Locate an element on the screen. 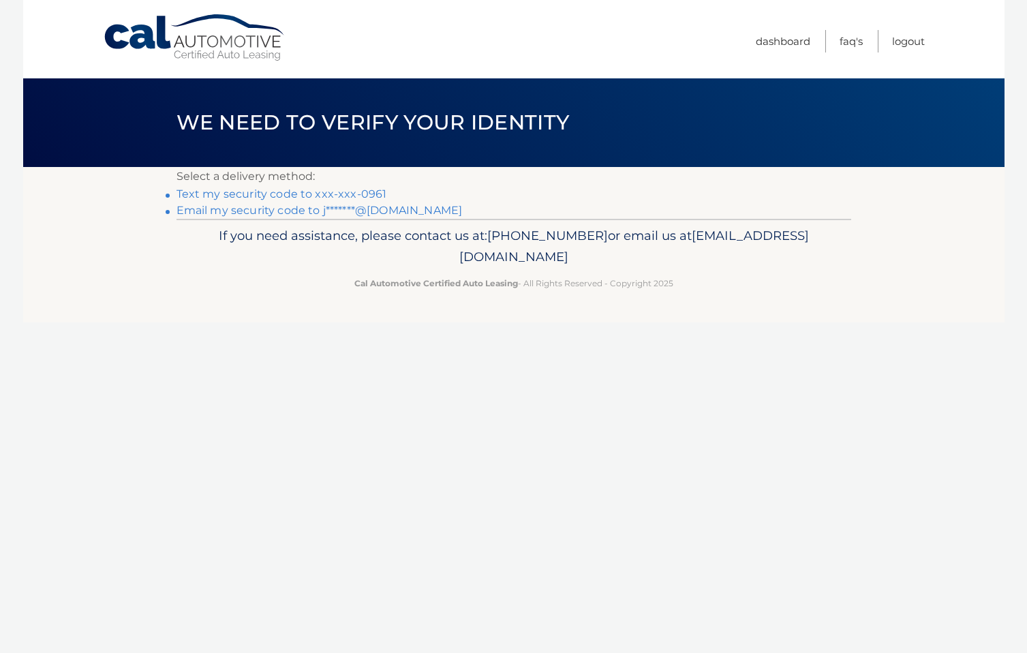  a: FAQ's is located at coordinates (851, 41).